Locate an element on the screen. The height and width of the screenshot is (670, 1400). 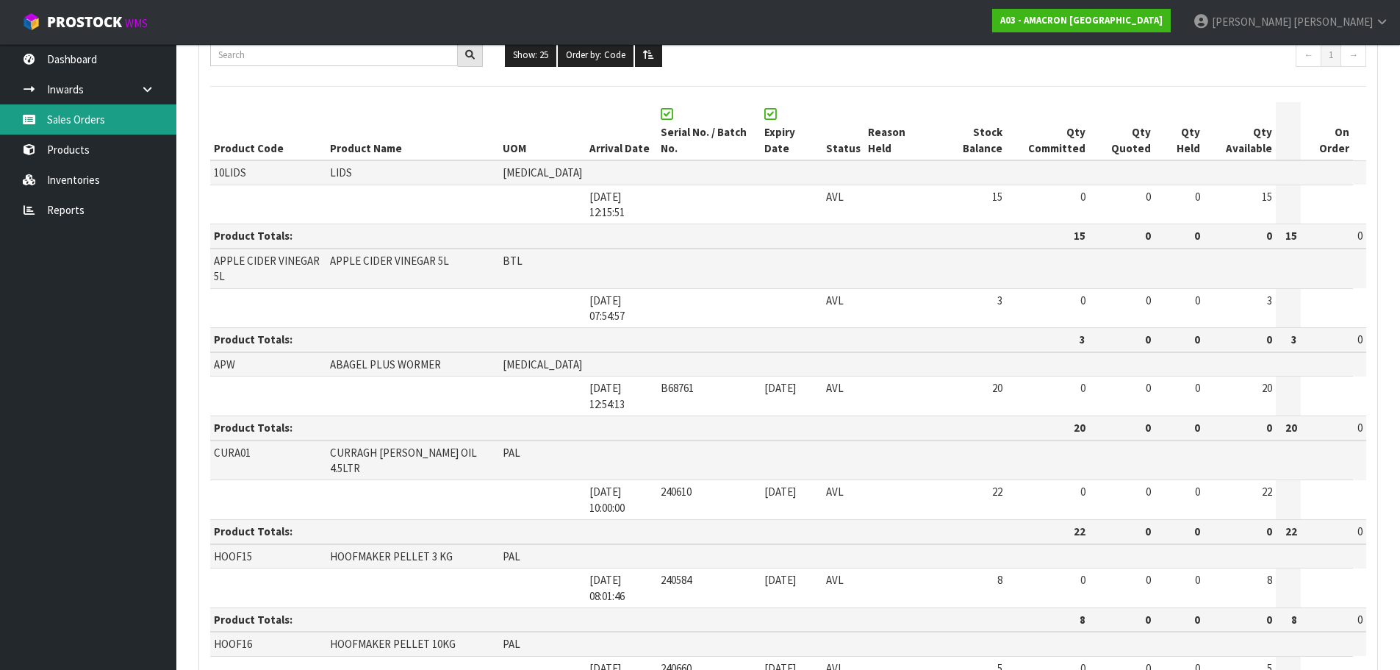
input: Search is located at coordinates (334, 54).